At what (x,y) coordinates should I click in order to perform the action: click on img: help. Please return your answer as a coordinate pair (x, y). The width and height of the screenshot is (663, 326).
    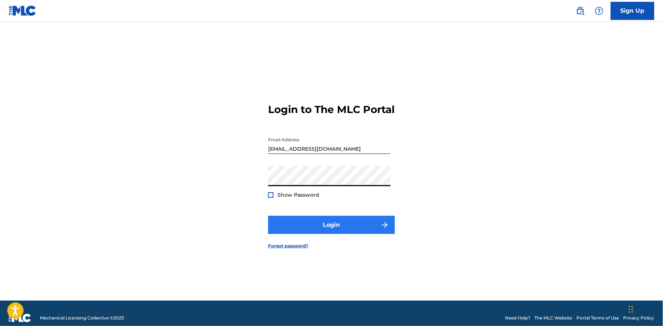
    Looking at the image, I should click on (600, 11).